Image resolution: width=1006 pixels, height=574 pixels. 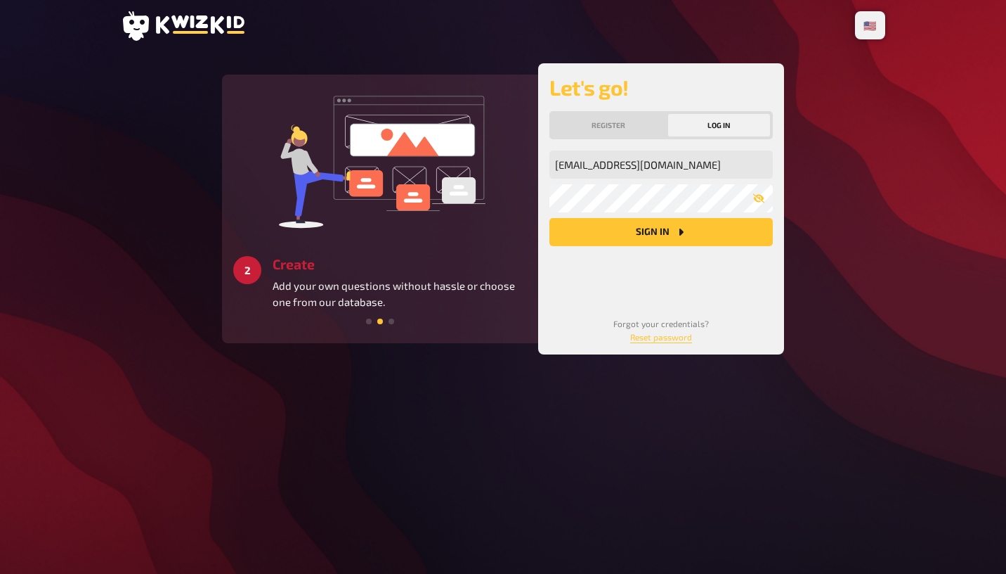 I want to click on a: Reset password, so click(x=661, y=337).